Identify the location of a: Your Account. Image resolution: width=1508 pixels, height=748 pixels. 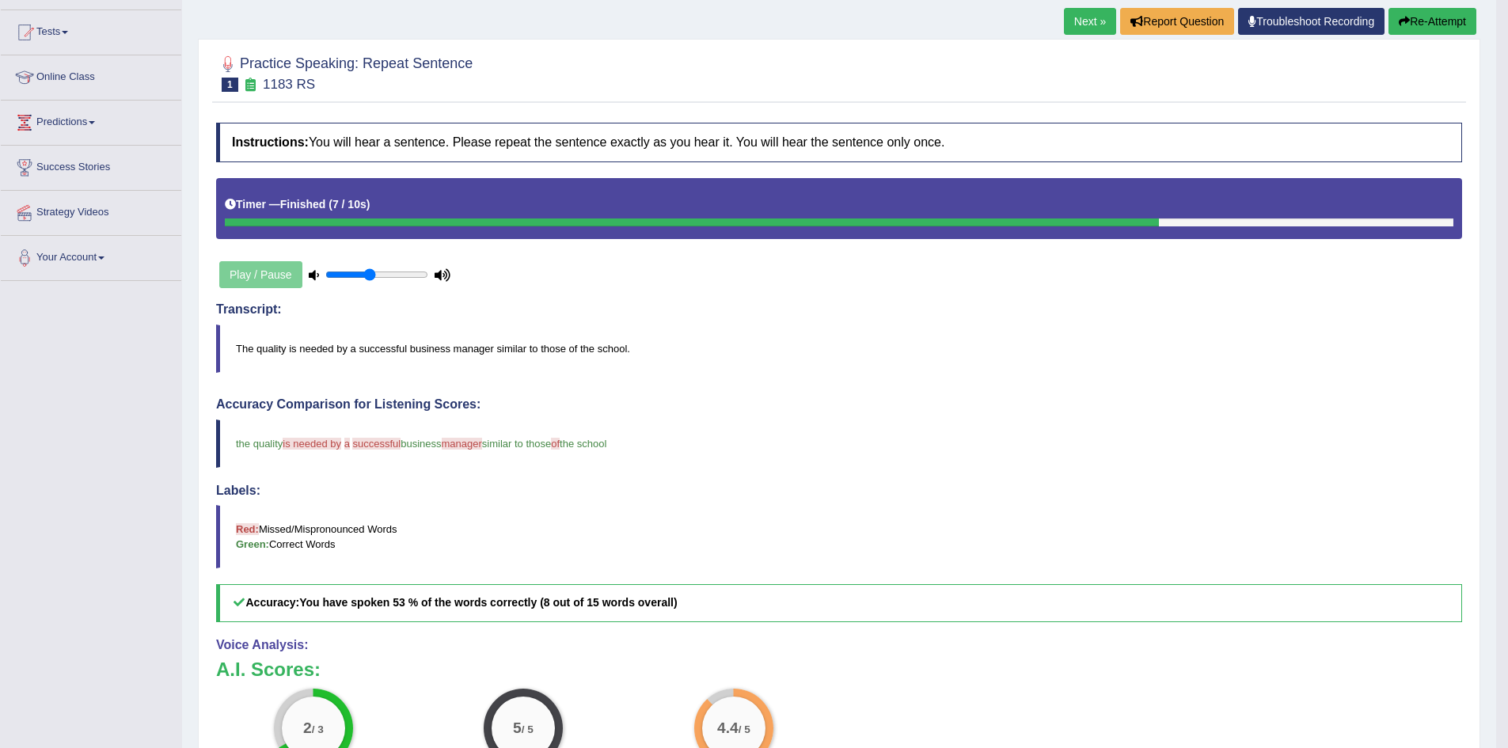
(91, 256).